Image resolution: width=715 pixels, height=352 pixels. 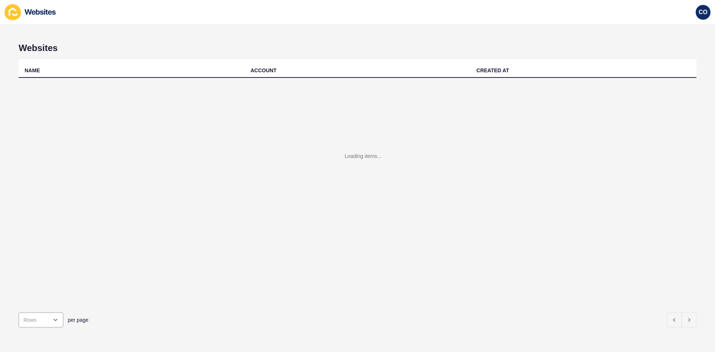 I want to click on div: NAME, so click(x=32, y=70).